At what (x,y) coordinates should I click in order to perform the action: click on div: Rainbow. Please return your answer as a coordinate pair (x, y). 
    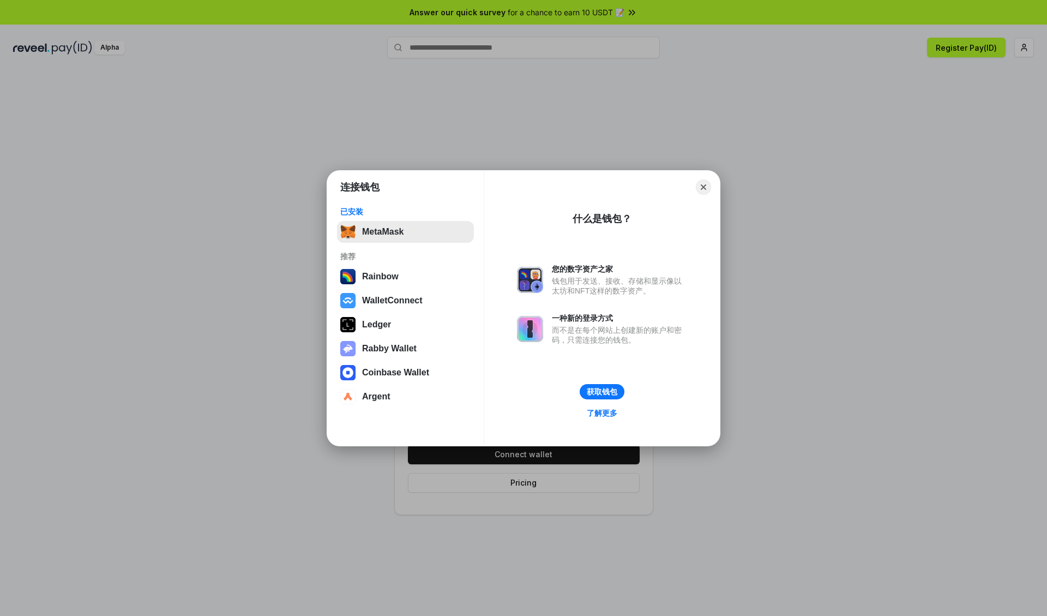
    Looking at the image, I should click on (380, 276).